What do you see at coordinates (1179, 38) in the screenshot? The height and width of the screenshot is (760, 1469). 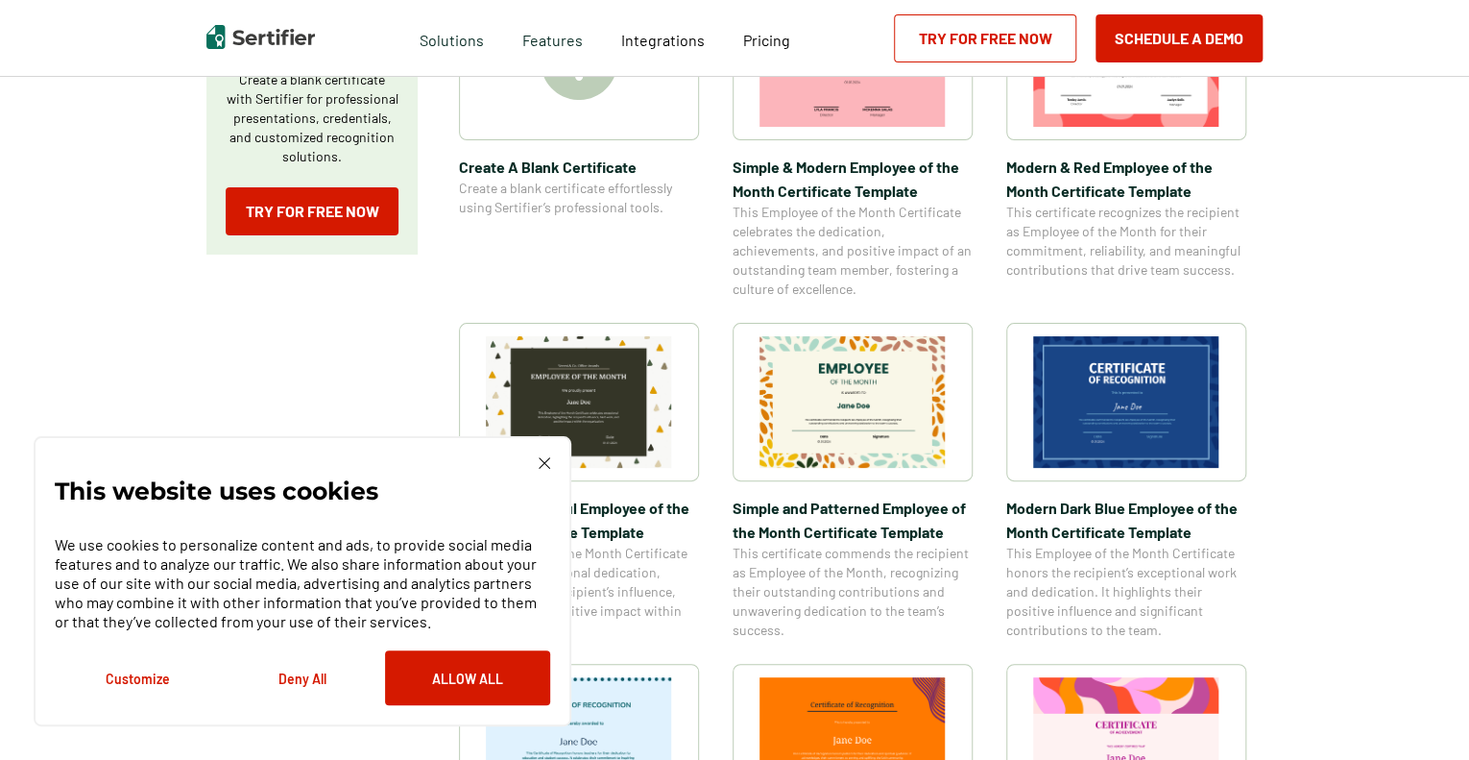 I see `a: Schedule a Demo` at bounding box center [1179, 38].